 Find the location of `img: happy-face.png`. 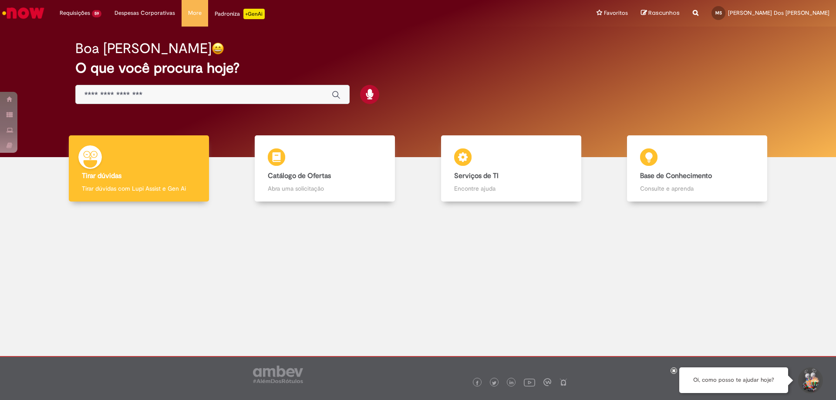

img: happy-face.png is located at coordinates (218, 48).